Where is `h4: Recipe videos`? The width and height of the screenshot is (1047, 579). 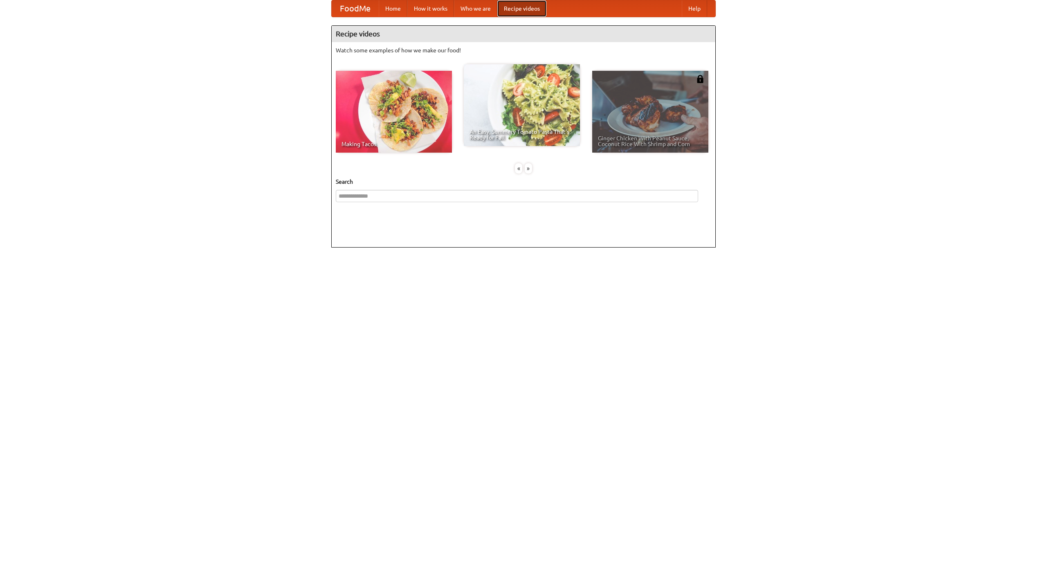
h4: Recipe videos is located at coordinates (523, 34).